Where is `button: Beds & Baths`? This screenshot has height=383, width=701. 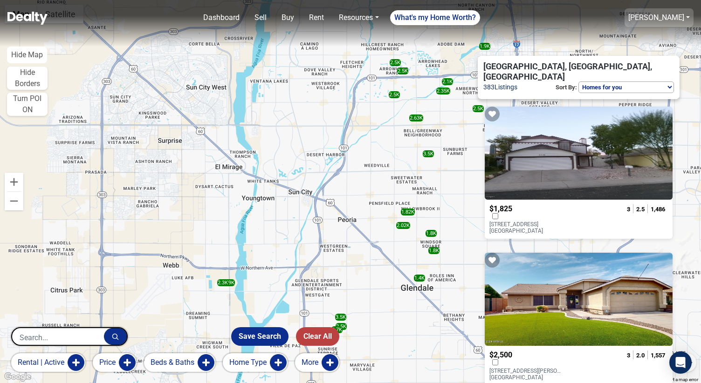 button: Beds & Baths is located at coordinates (179, 363).